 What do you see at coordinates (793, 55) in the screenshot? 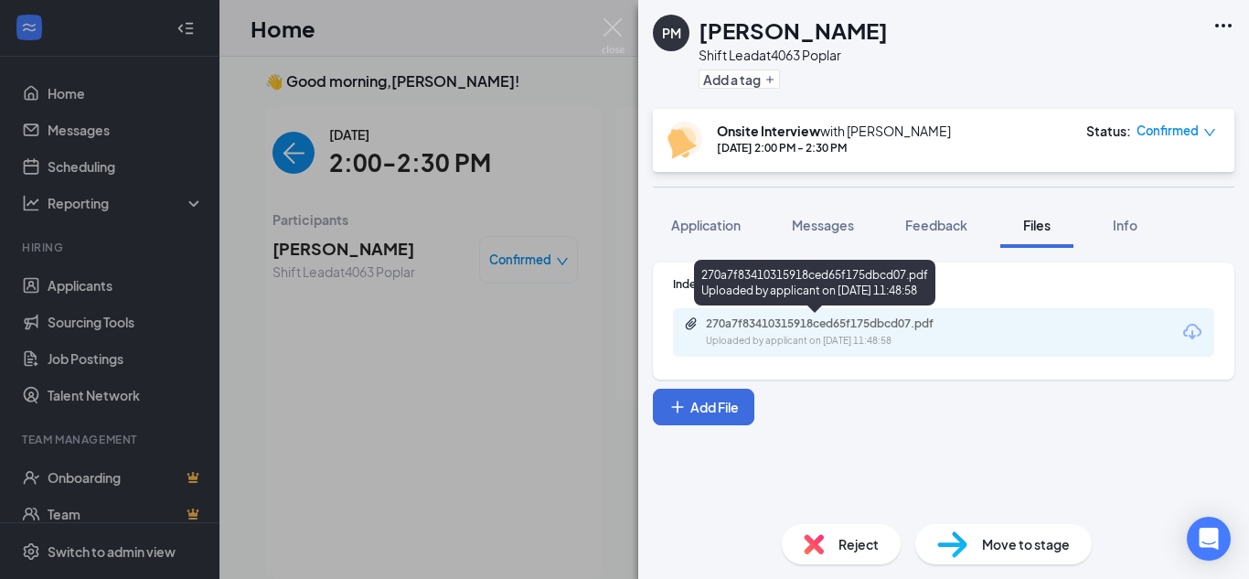
I see `div: Shift Lead at 4063 Poplar` at bounding box center [793, 55].